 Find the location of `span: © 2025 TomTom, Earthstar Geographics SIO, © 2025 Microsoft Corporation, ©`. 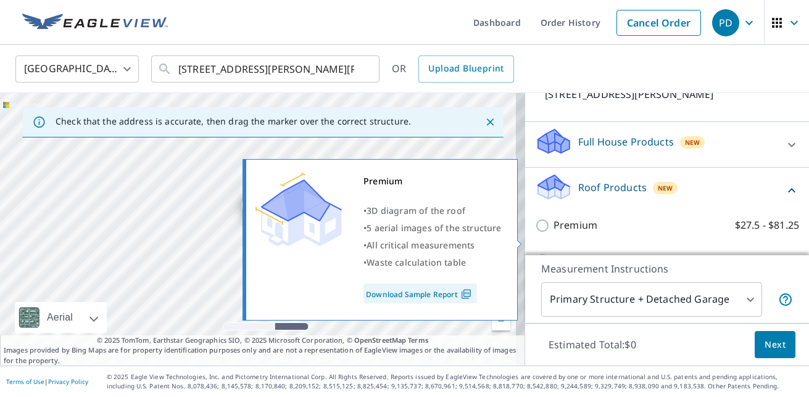

span: © 2025 TomTom, Earthstar Geographics SIO, © 2025 Microsoft Corporation, © is located at coordinates (262, 340).